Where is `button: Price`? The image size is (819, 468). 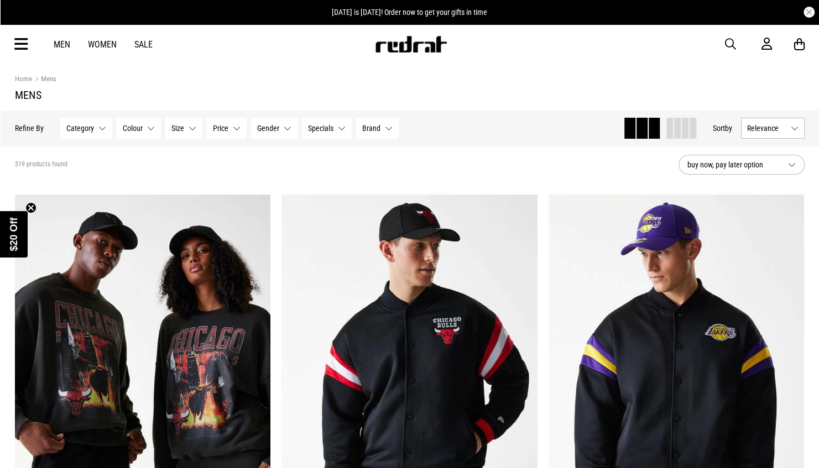 button: Price is located at coordinates (227, 128).